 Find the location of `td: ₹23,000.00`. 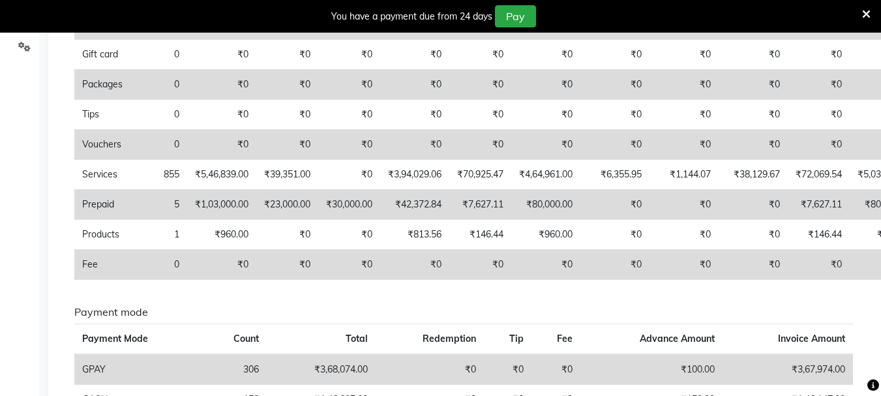

td: ₹23,000.00 is located at coordinates (287, 205).